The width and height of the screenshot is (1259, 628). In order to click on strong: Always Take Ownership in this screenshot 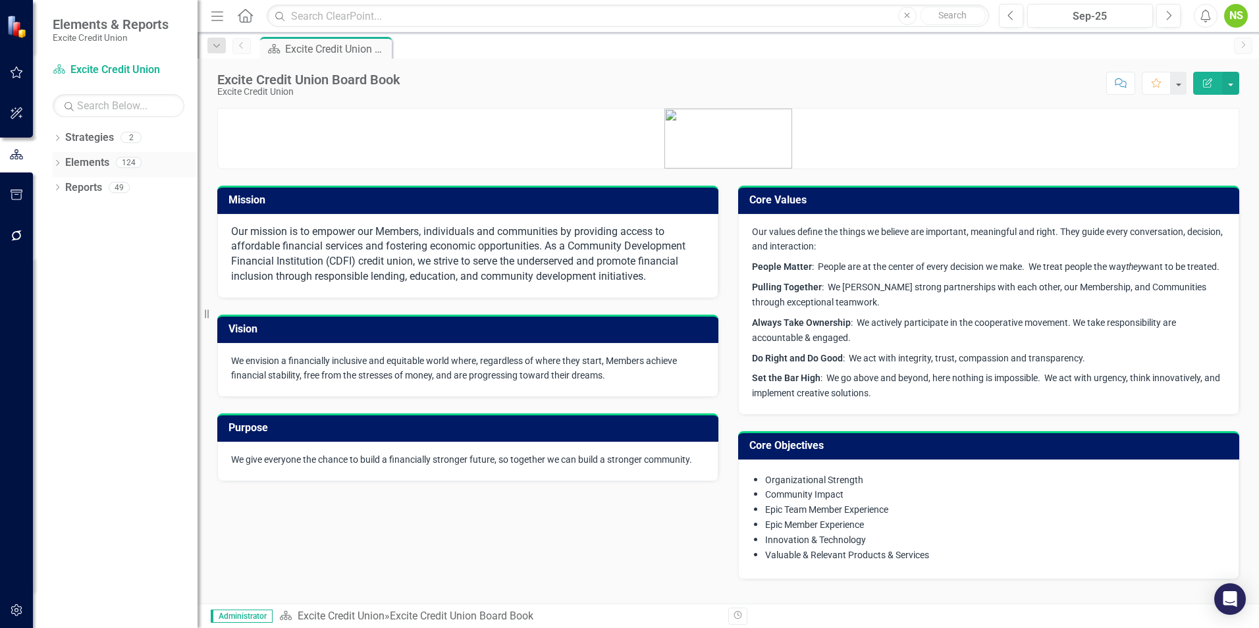, I will do `click(801, 323)`.